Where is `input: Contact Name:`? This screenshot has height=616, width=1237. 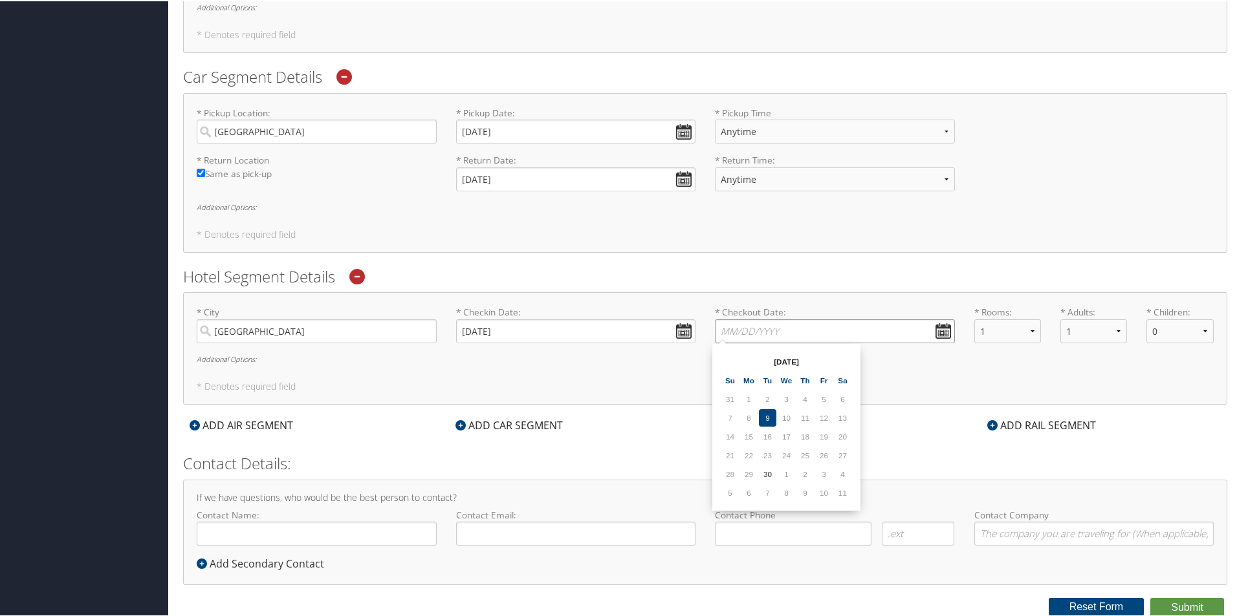
input: Contact Name: is located at coordinates (316, 532).